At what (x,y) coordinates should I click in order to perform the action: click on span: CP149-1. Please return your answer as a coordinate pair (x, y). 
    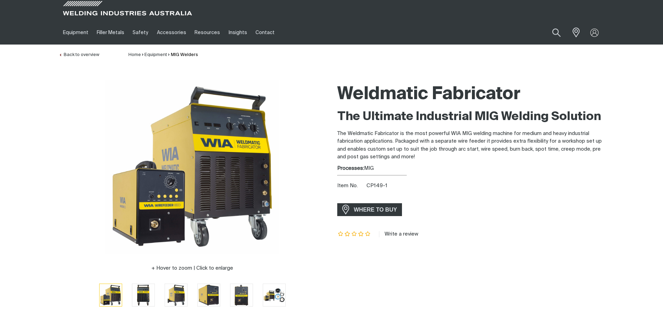
    Looking at the image, I should click on (377, 185).